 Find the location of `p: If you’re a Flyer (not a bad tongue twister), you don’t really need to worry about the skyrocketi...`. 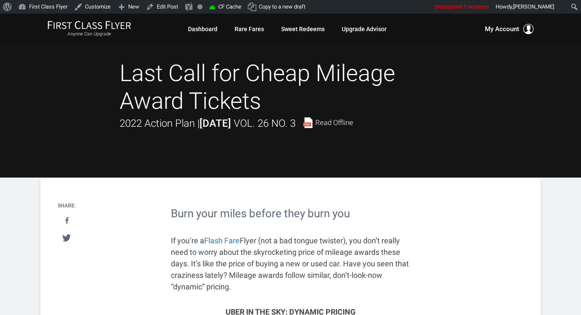

p: If you’re a Flyer (not a bad tongue twister), you don’t really need to worry about the skyrocketi... is located at coordinates (291, 264).